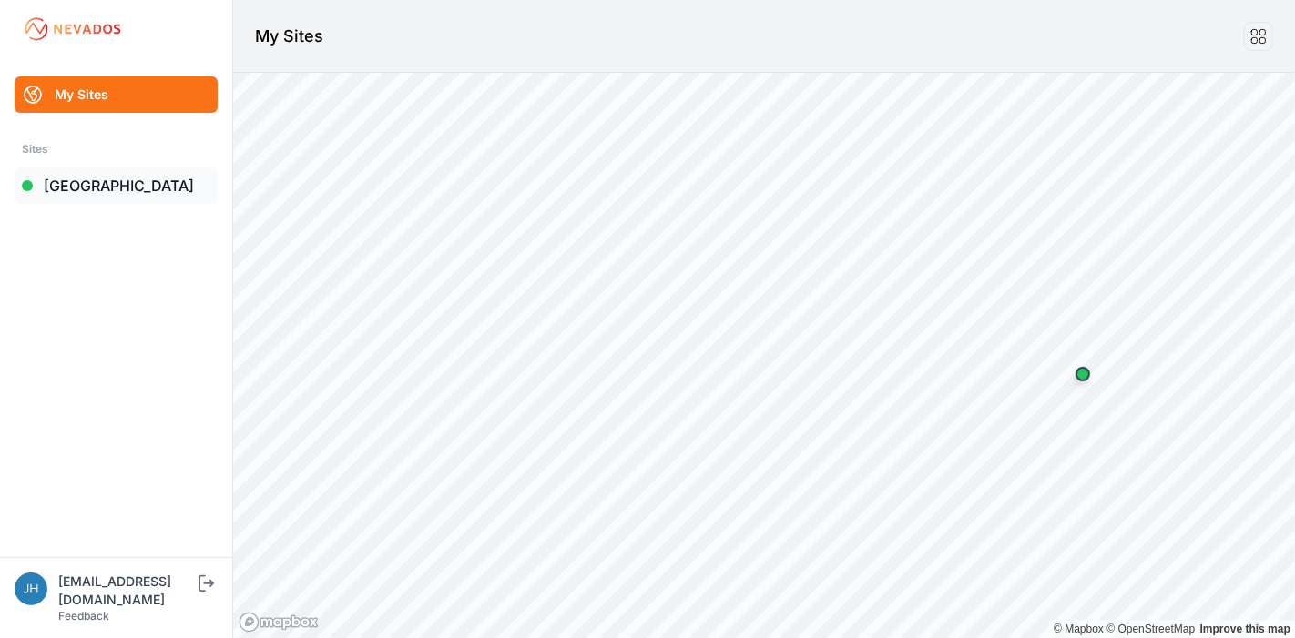  Describe the element at coordinates (73, 29) in the screenshot. I see `img: Nevados` at that location.